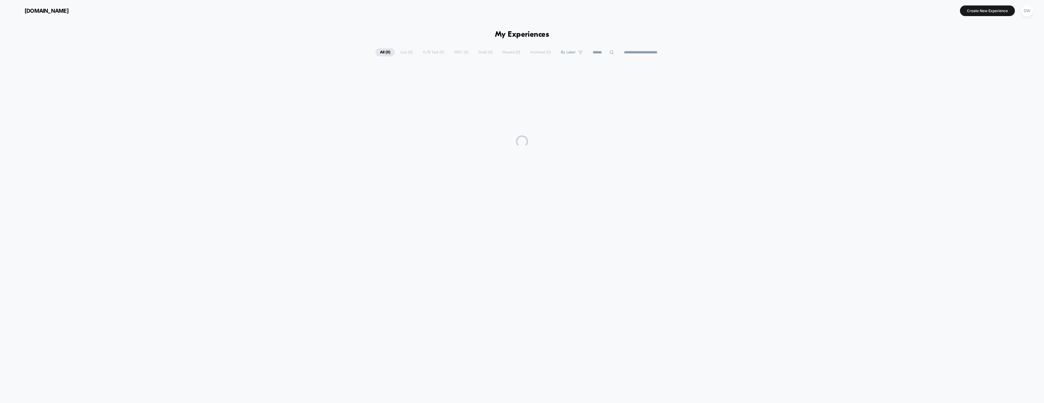  Describe the element at coordinates (987, 11) in the screenshot. I see `button: Create New Experience` at that location.